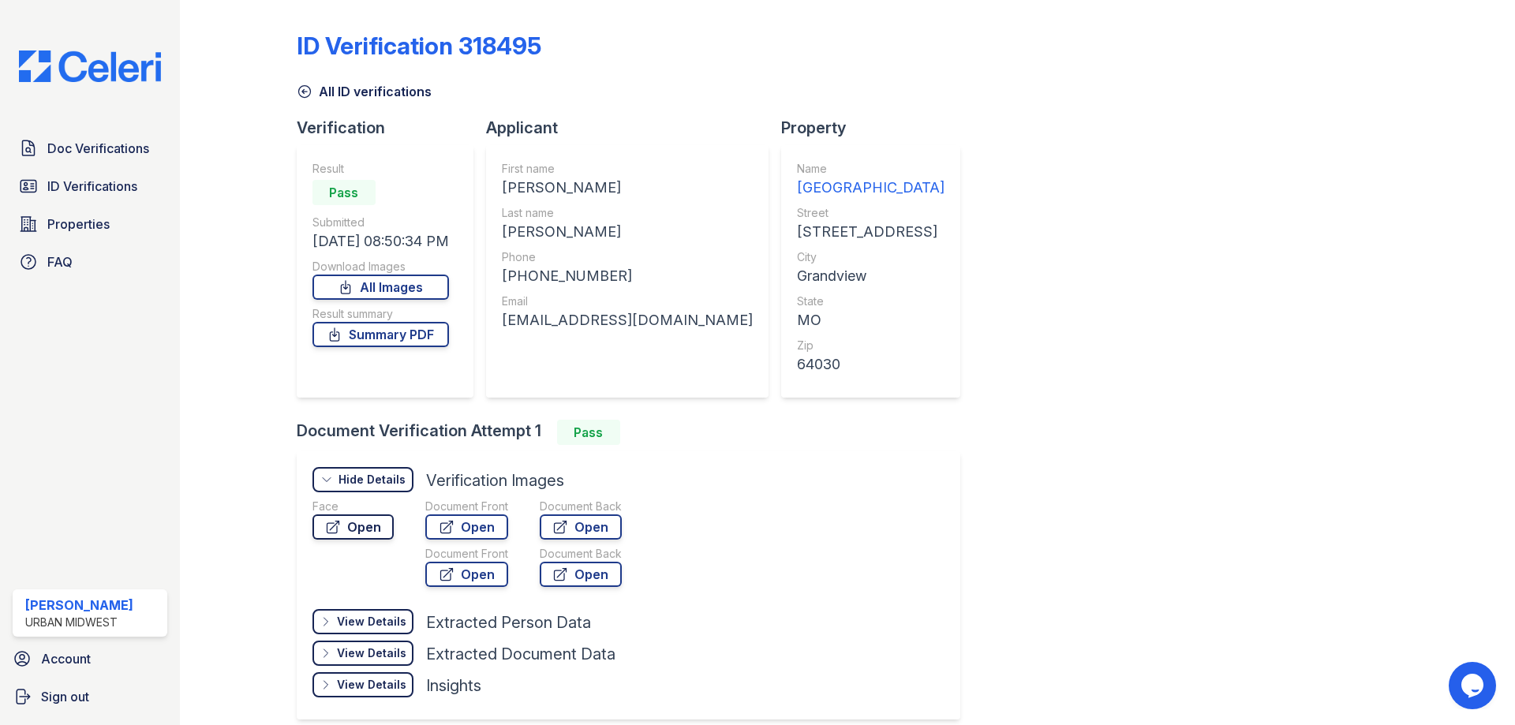  What do you see at coordinates (364, 92) in the screenshot?
I see `a: All ID verifications` at bounding box center [364, 92].